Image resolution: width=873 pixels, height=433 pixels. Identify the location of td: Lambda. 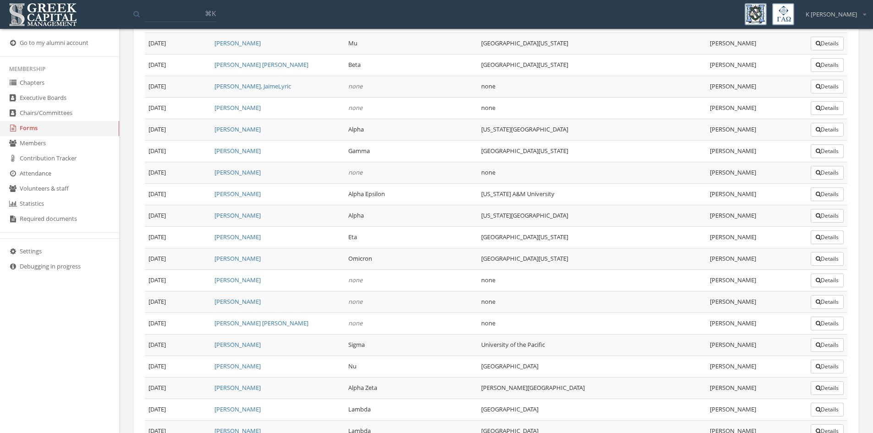
(411, 409).